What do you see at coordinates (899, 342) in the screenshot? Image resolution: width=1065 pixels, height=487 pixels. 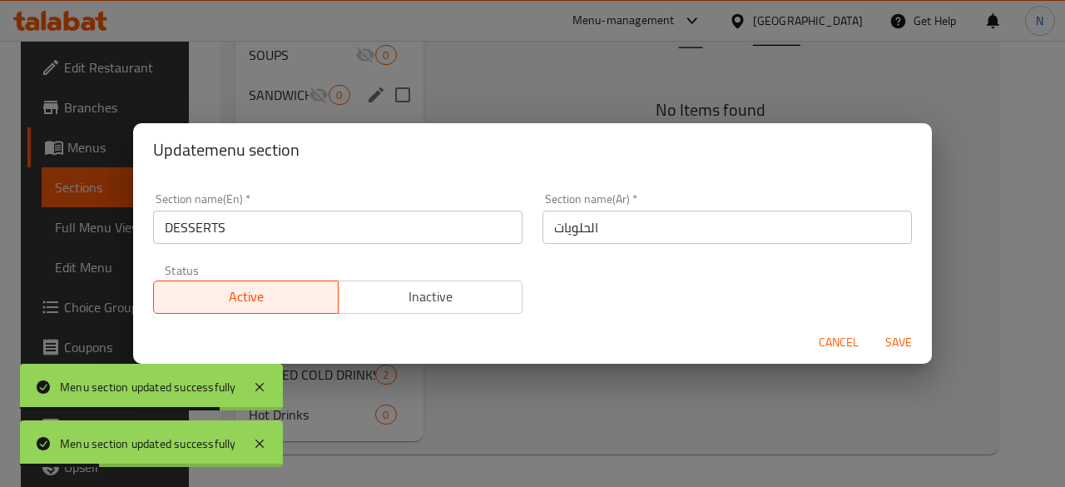 I see `span: Save` at bounding box center [899, 342].